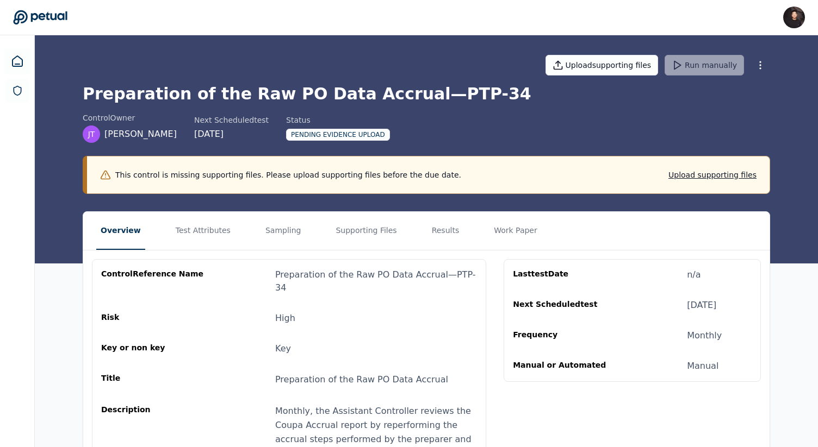 This screenshot has height=447, width=818. What do you see at coordinates (153, 319) in the screenshot?
I see `div: Risk` at bounding box center [153, 319].